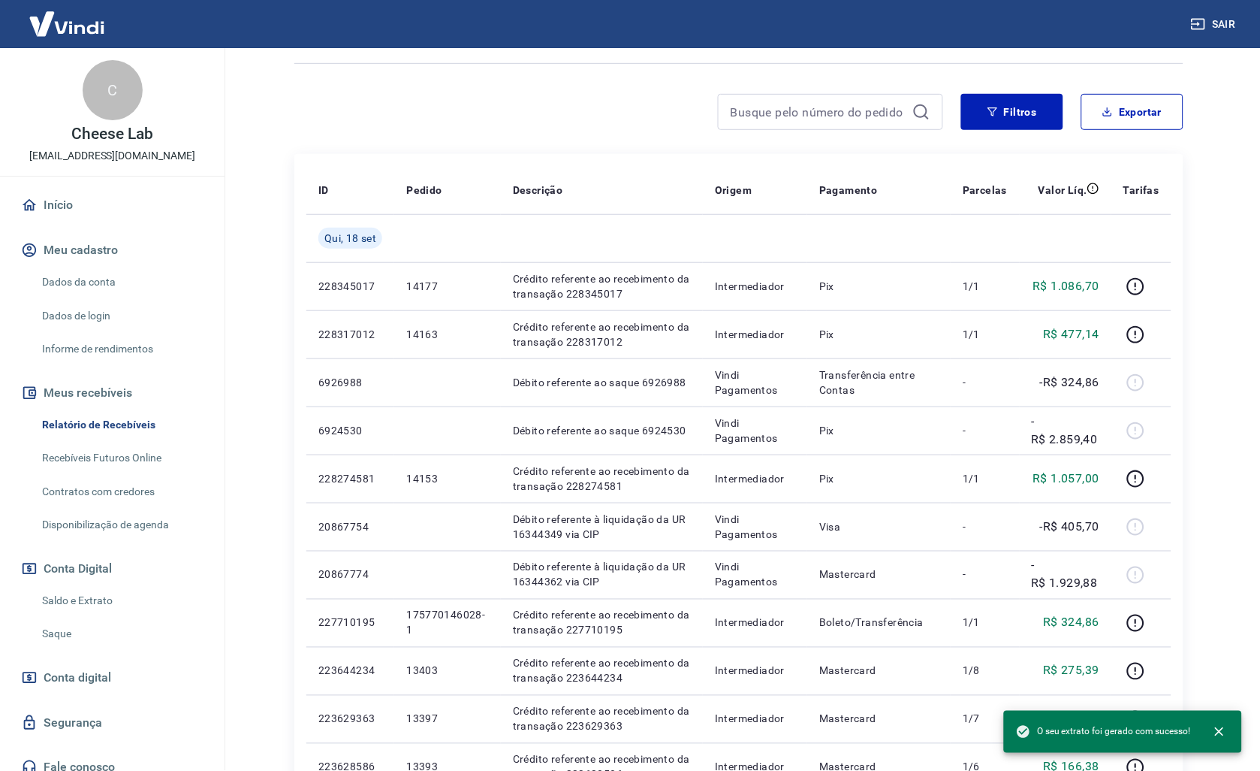  What do you see at coordinates (350, 286) in the screenshot?
I see `p: 228345017` at bounding box center [350, 286].